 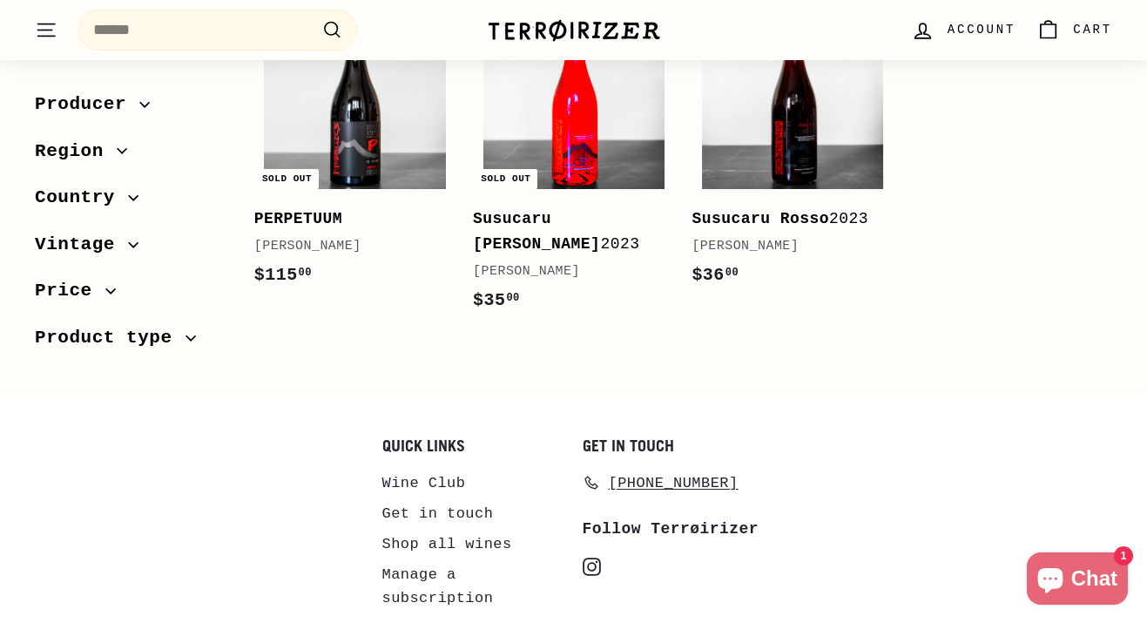 I want to click on span: $36, so click(x=715, y=274).